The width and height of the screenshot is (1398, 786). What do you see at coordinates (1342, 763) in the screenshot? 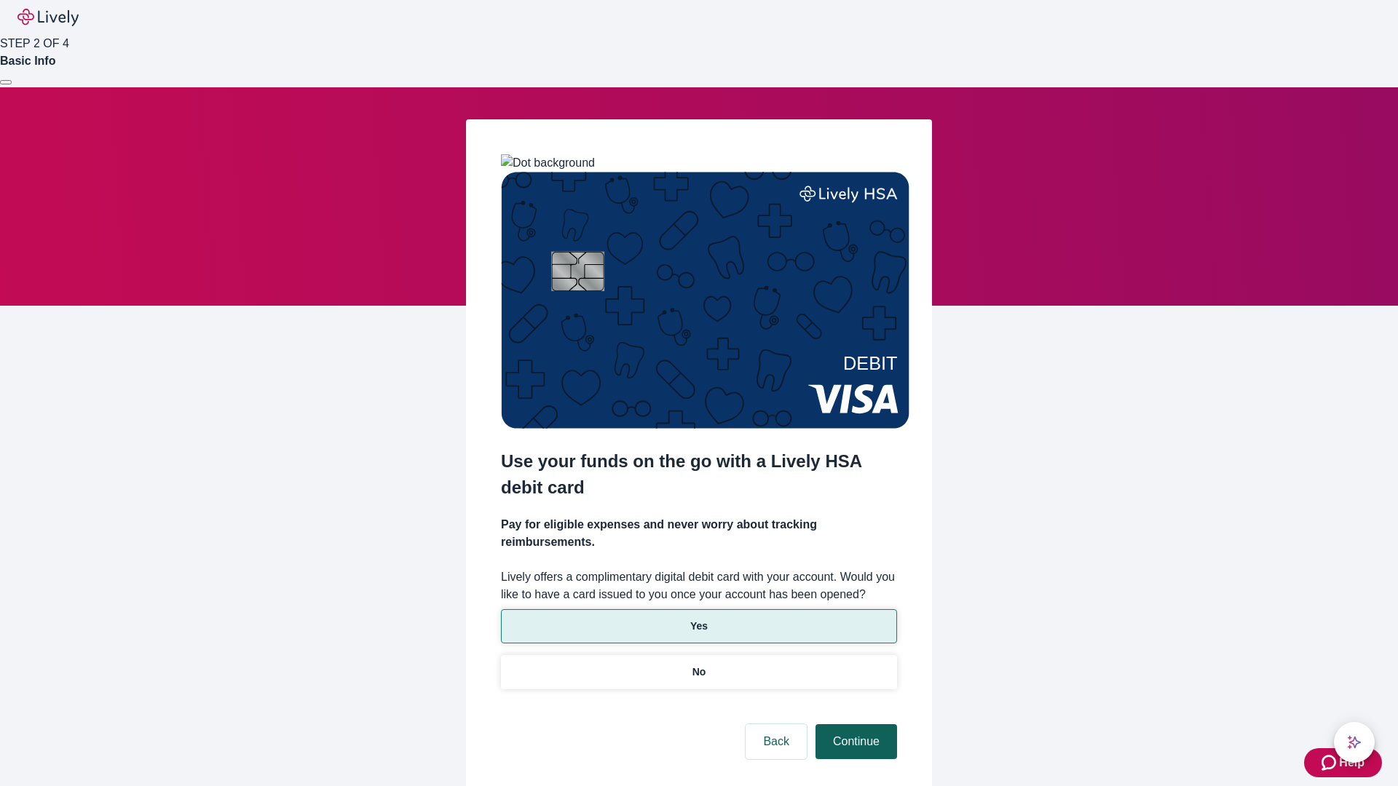
I see `button: Zendesk support iconHelp` at bounding box center [1342, 763].